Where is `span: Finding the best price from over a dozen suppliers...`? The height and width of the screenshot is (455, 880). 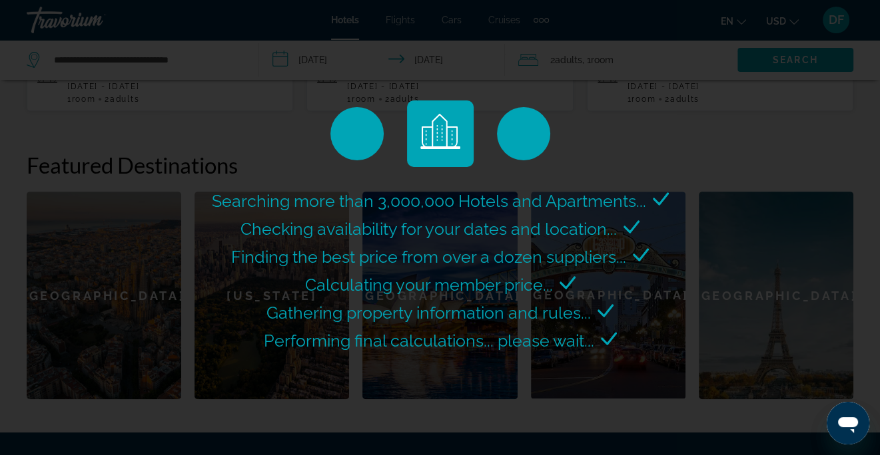 span: Finding the best price from over a dozen suppliers... is located at coordinates (428, 257).